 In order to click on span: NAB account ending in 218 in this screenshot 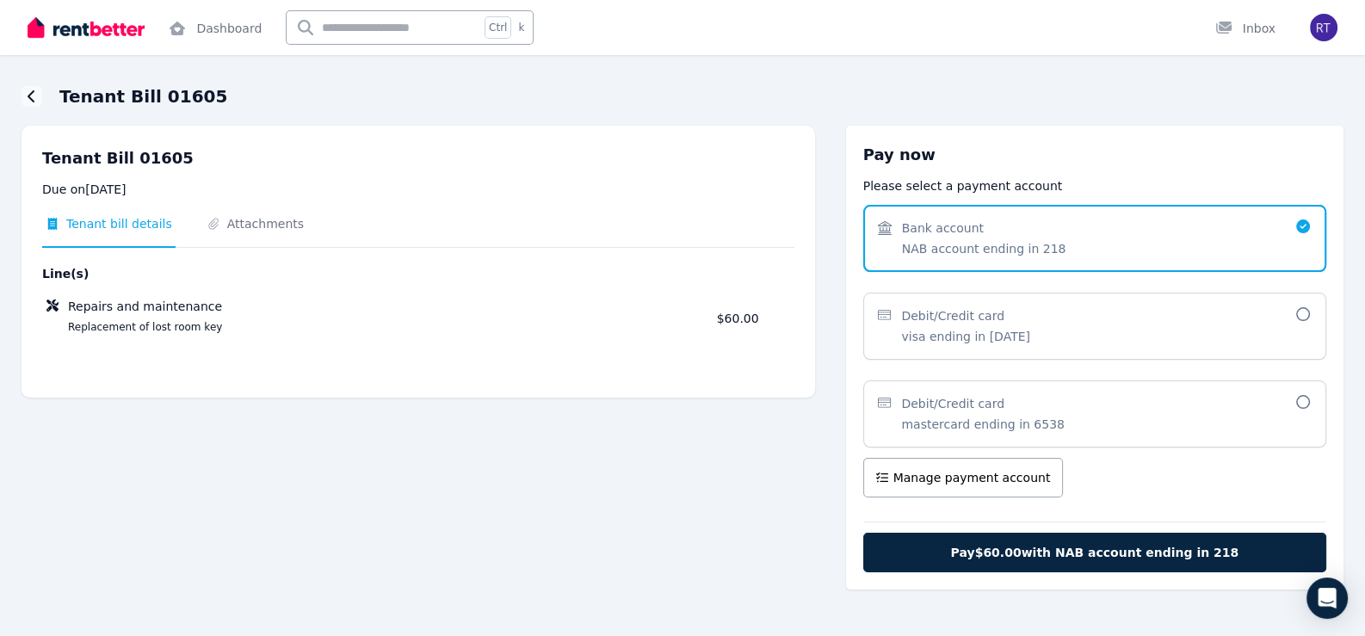, I will do `click(984, 249)`.